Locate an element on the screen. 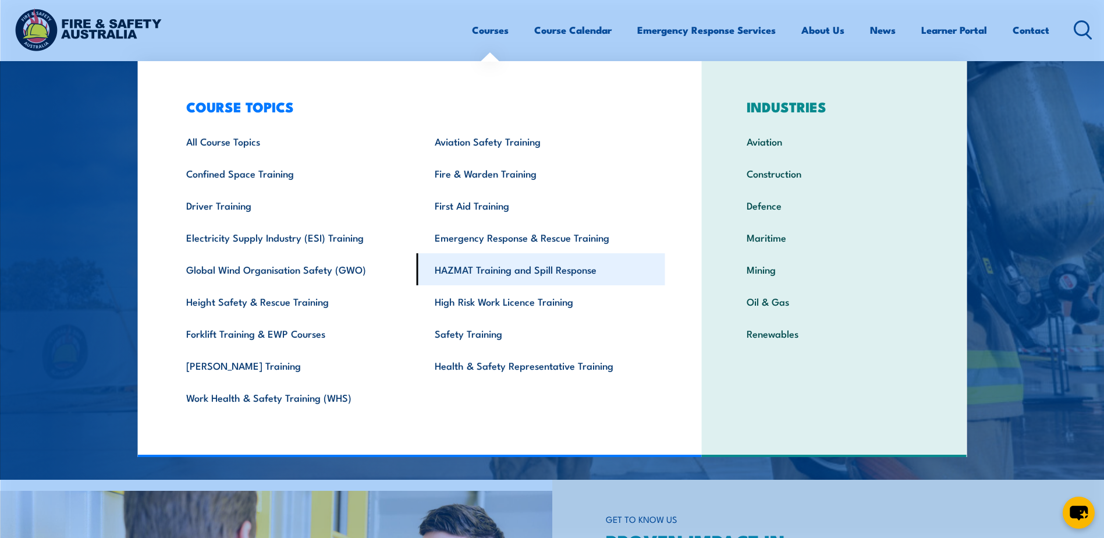 The height and width of the screenshot is (538, 1104). a: Course Calendar is located at coordinates (572, 30).